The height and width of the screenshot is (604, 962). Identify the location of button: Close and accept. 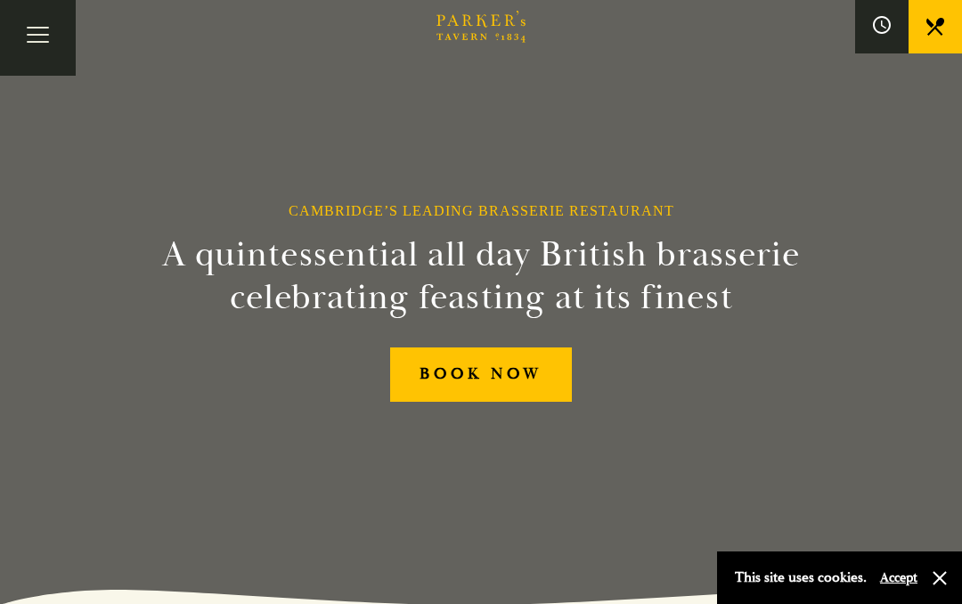
(940, 578).